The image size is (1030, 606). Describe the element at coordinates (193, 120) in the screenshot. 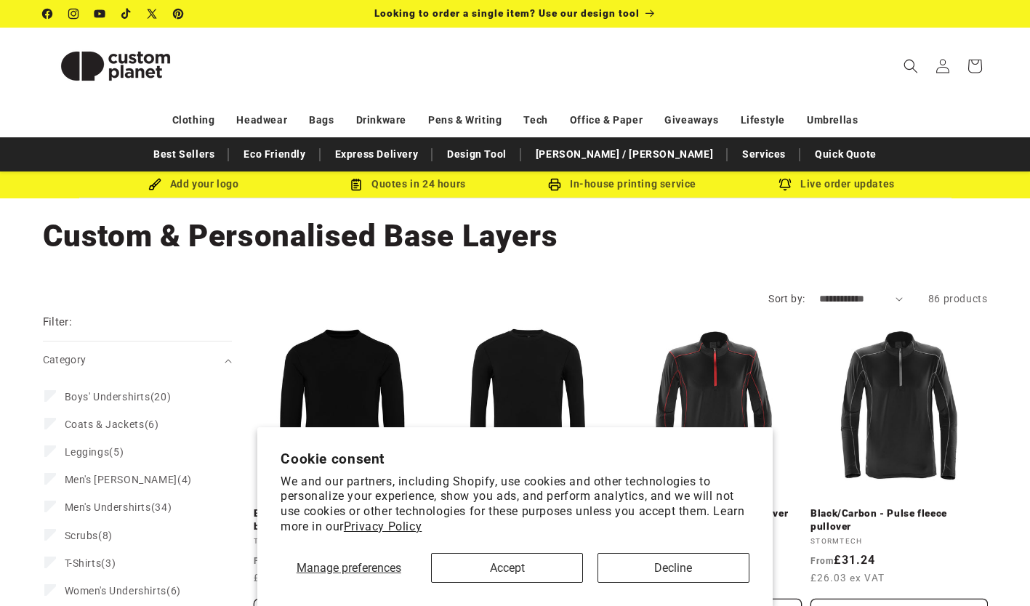

I see `a: Clothing` at that location.